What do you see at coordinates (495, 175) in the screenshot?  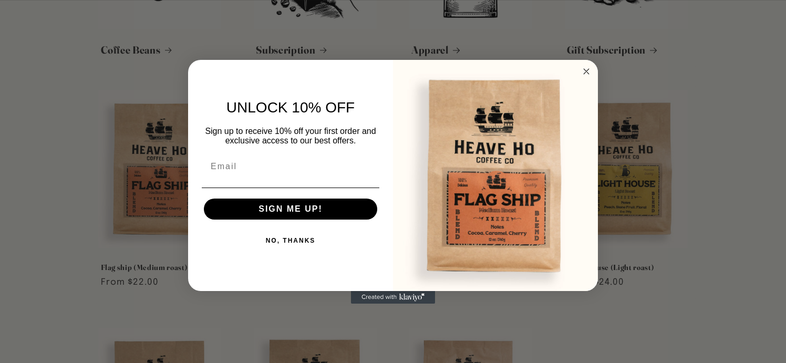 I see `img: 1d7cd290-2dbc-4d03-8a91-85fded1ba4b3.jpeg` at bounding box center [495, 175].